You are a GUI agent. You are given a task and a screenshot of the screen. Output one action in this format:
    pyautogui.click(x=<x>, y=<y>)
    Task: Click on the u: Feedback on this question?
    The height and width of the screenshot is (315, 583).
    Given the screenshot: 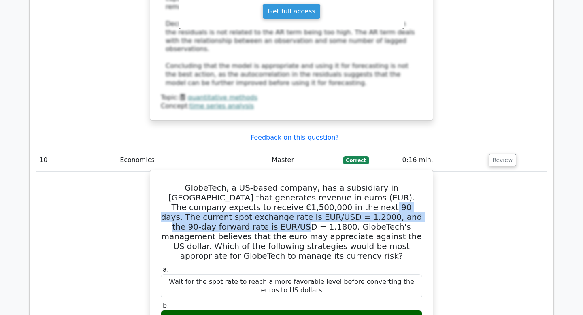 What is the action you would take?
    pyautogui.click(x=295, y=137)
    